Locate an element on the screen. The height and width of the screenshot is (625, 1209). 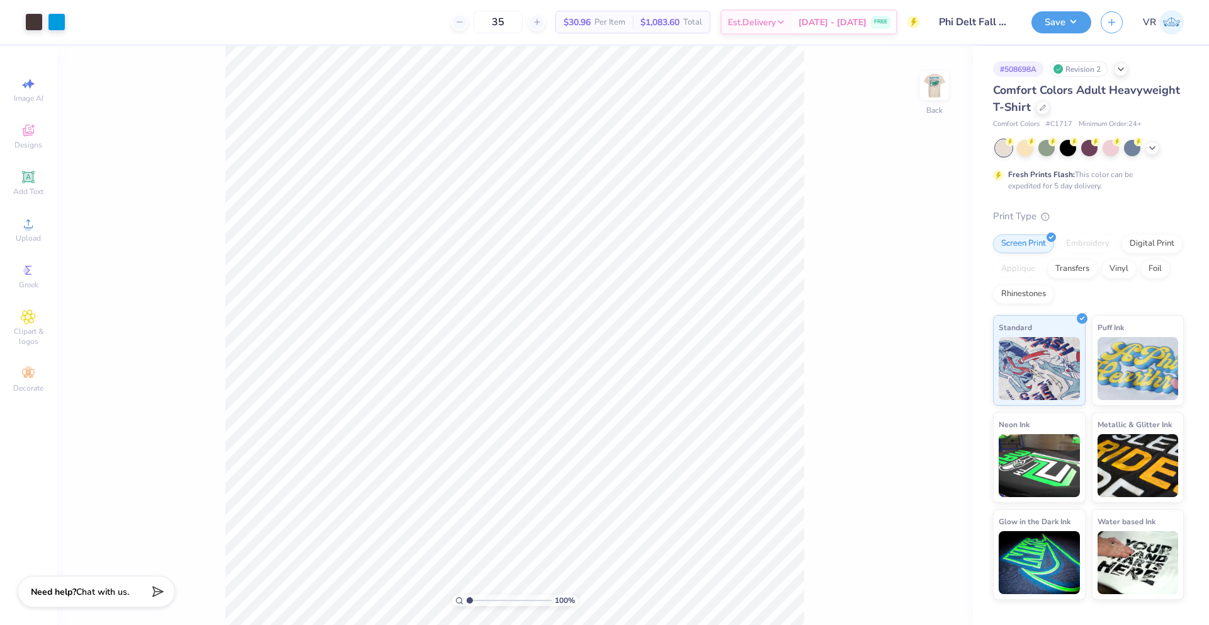
span: Greek is located at coordinates (28, 285).